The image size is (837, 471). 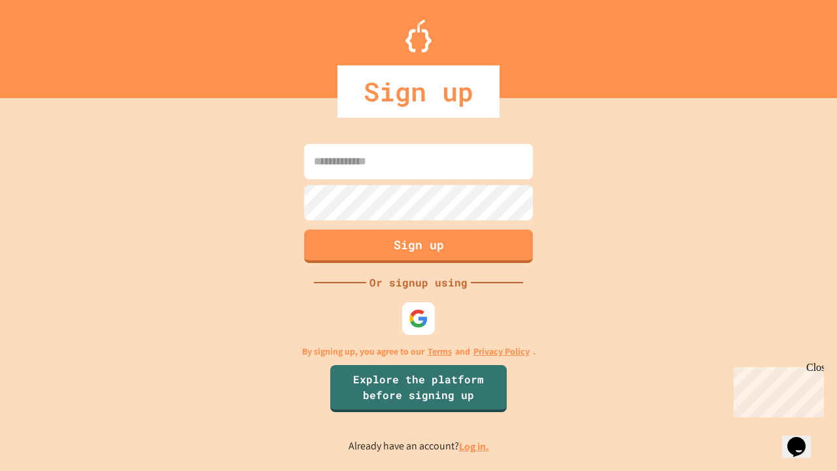 I want to click on div: Or signup using, so click(x=419, y=283).